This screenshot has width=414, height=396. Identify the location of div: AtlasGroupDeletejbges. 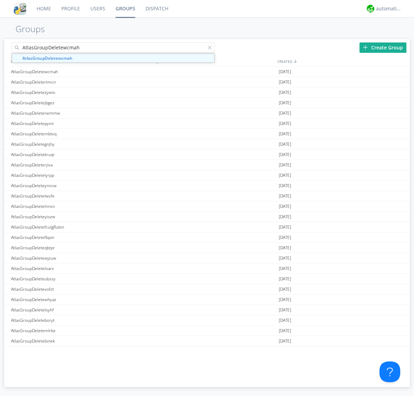
(76, 103).